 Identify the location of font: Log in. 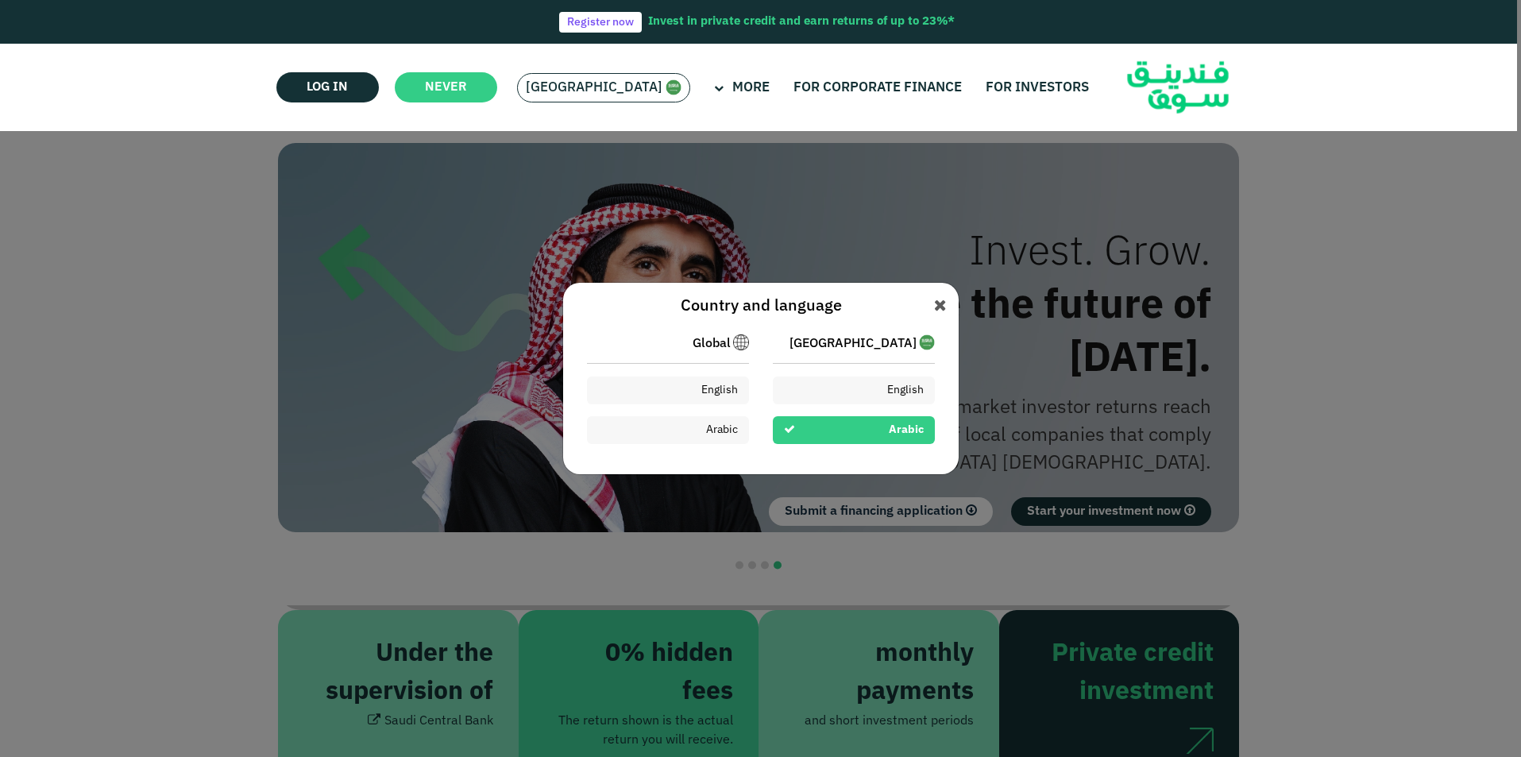
(327, 87).